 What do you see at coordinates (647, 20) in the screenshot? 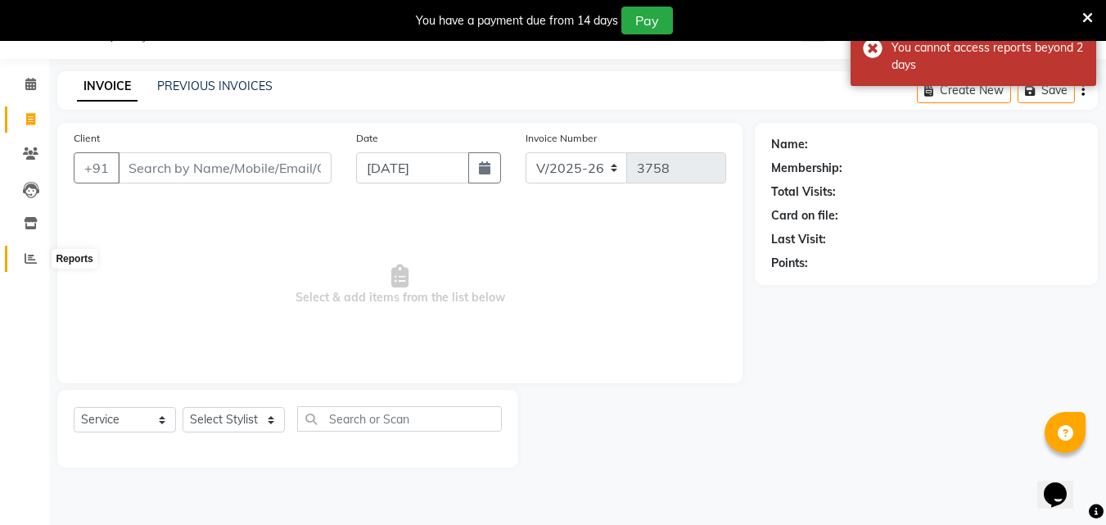
I see `button: Pay` at bounding box center [647, 20].